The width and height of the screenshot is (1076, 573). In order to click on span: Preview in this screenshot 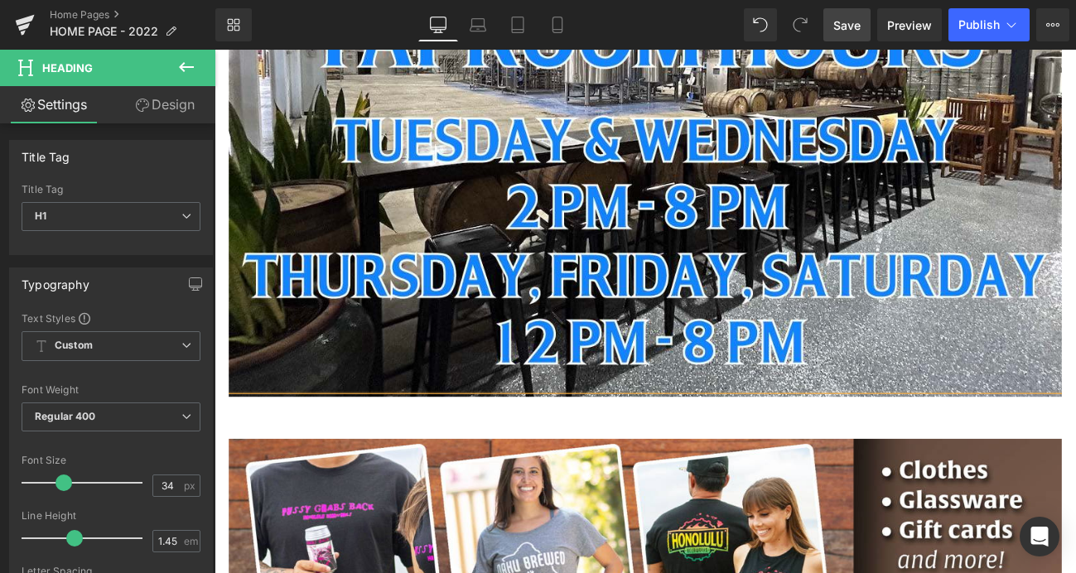, I will do `click(910, 25)`.